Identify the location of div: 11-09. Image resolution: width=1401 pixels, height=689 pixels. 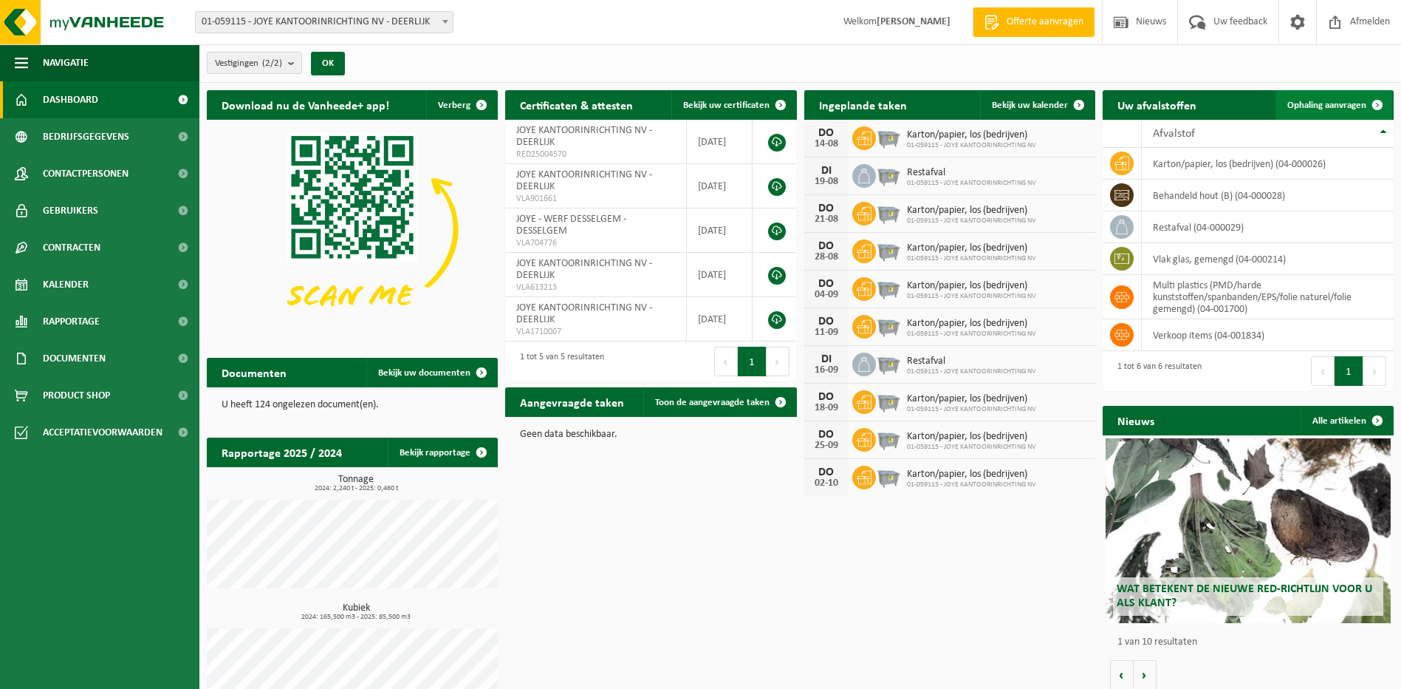
(827, 332).